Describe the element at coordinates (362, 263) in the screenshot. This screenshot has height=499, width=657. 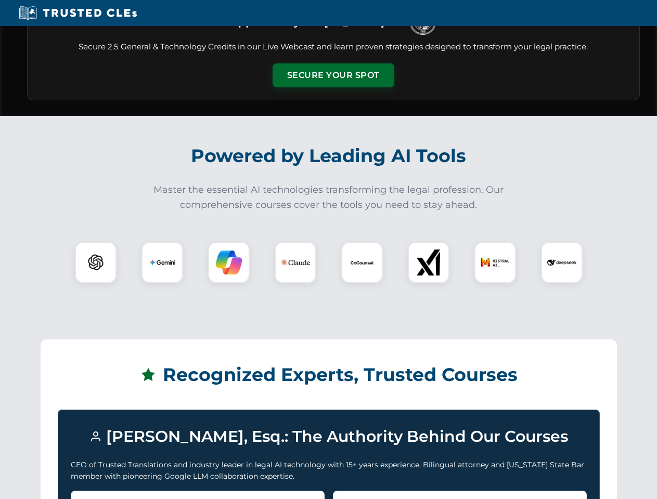
I see `img: CoCounsel Logo` at that location.